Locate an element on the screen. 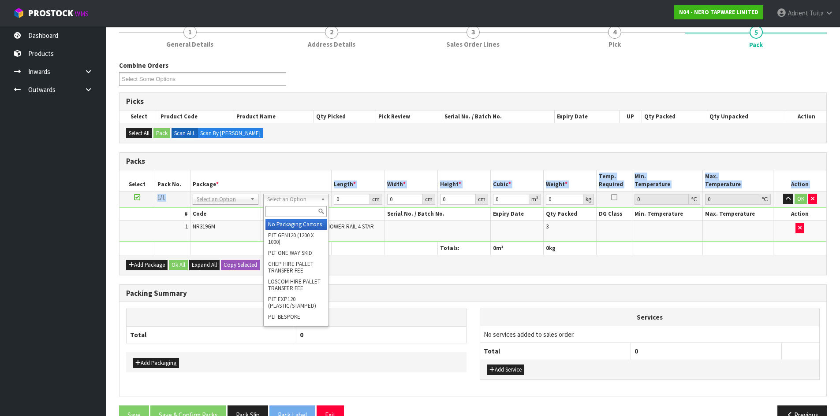 The image size is (840, 416). sup: 3 is located at coordinates (537, 197).